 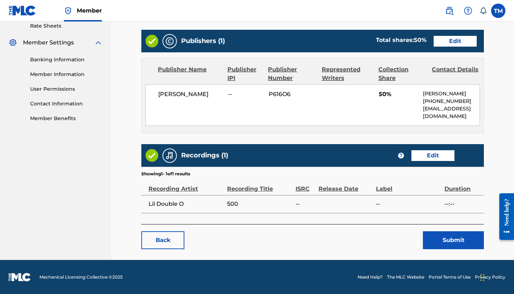 I want to click on img: help, so click(x=468, y=11).